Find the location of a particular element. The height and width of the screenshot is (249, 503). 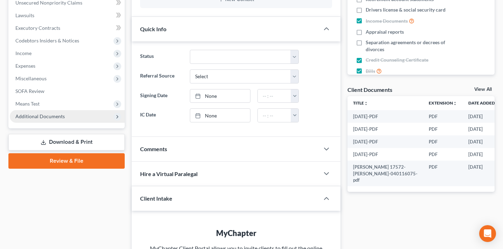

a: Review & File is located at coordinates (67, 161).